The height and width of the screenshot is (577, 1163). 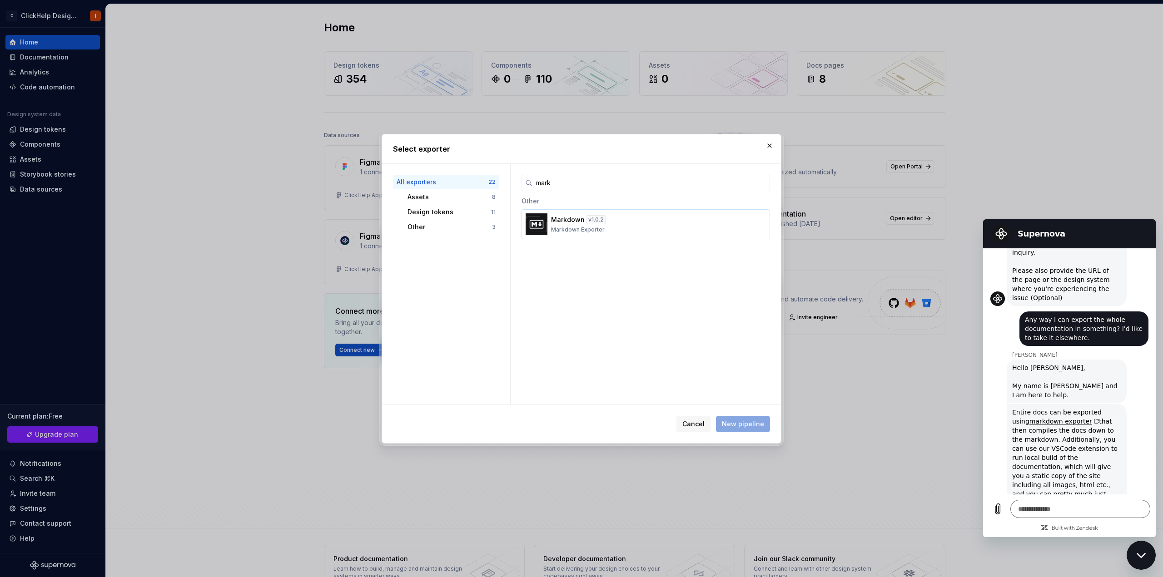 What do you see at coordinates (451, 212) in the screenshot?
I see `button: Design tokens11` at bounding box center [451, 212].